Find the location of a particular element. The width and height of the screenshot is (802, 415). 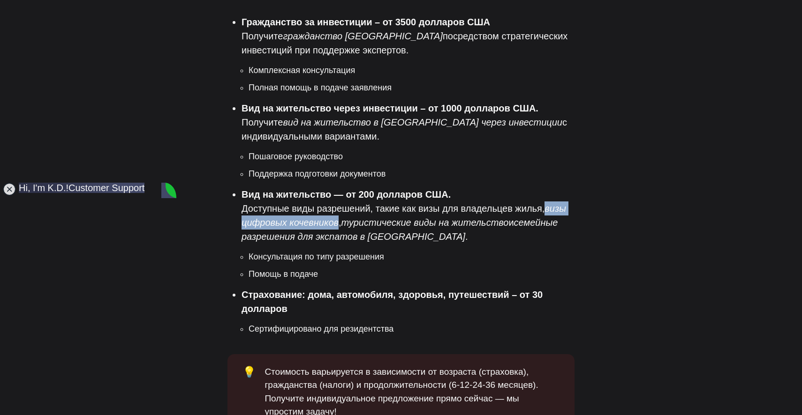

font: с индивидуальными вариантами. is located at coordinates (404, 129).